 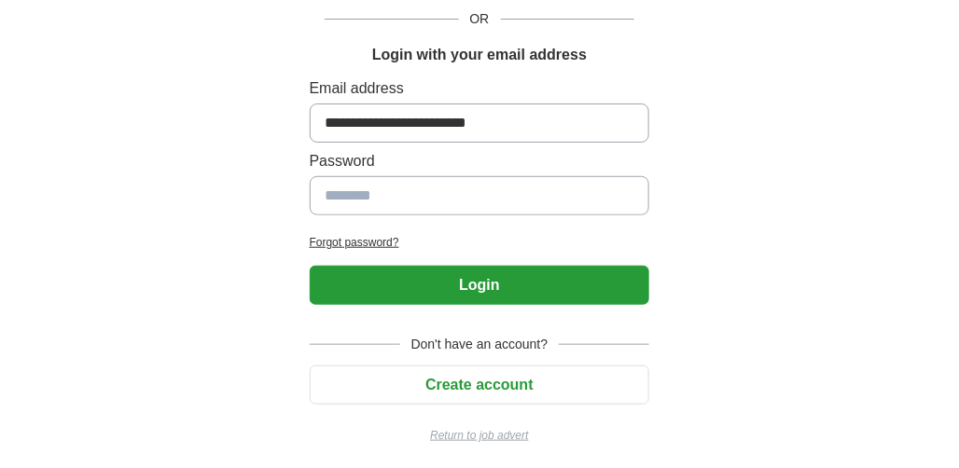 I want to click on a: Forgot password?, so click(x=479, y=242).